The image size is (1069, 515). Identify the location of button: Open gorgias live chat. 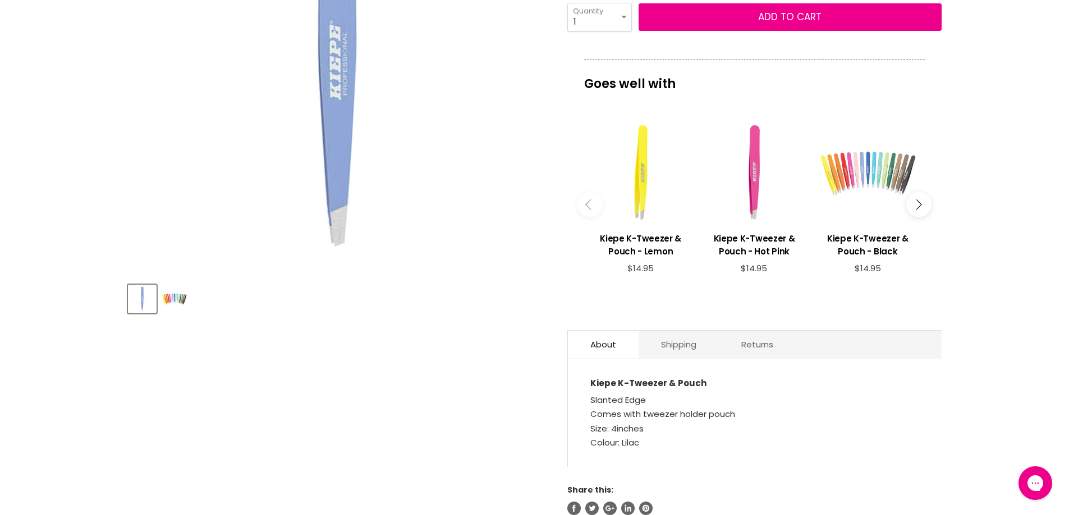
(22, 21).